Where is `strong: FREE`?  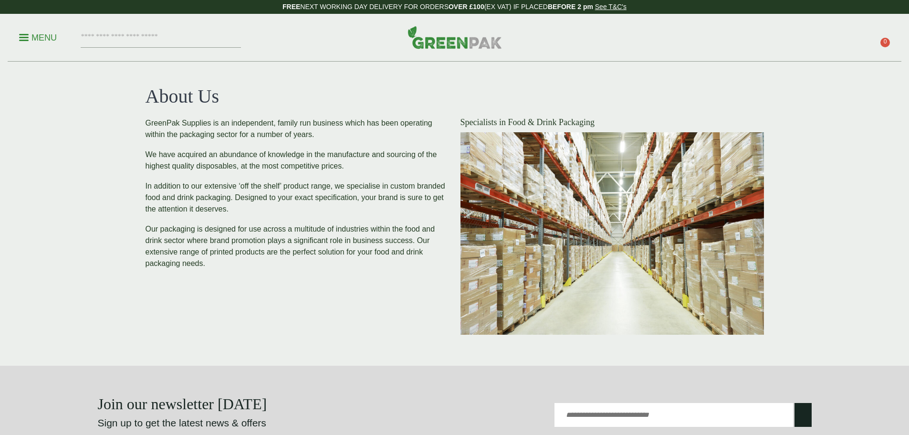
strong: FREE is located at coordinates (291, 7).